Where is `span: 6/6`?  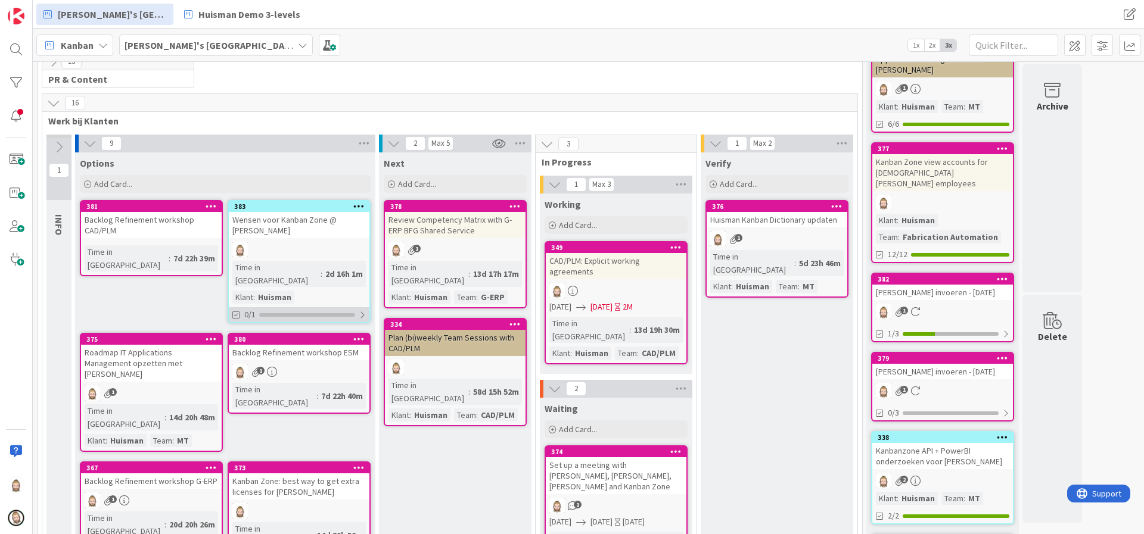 span: 6/6 is located at coordinates (893, 124).